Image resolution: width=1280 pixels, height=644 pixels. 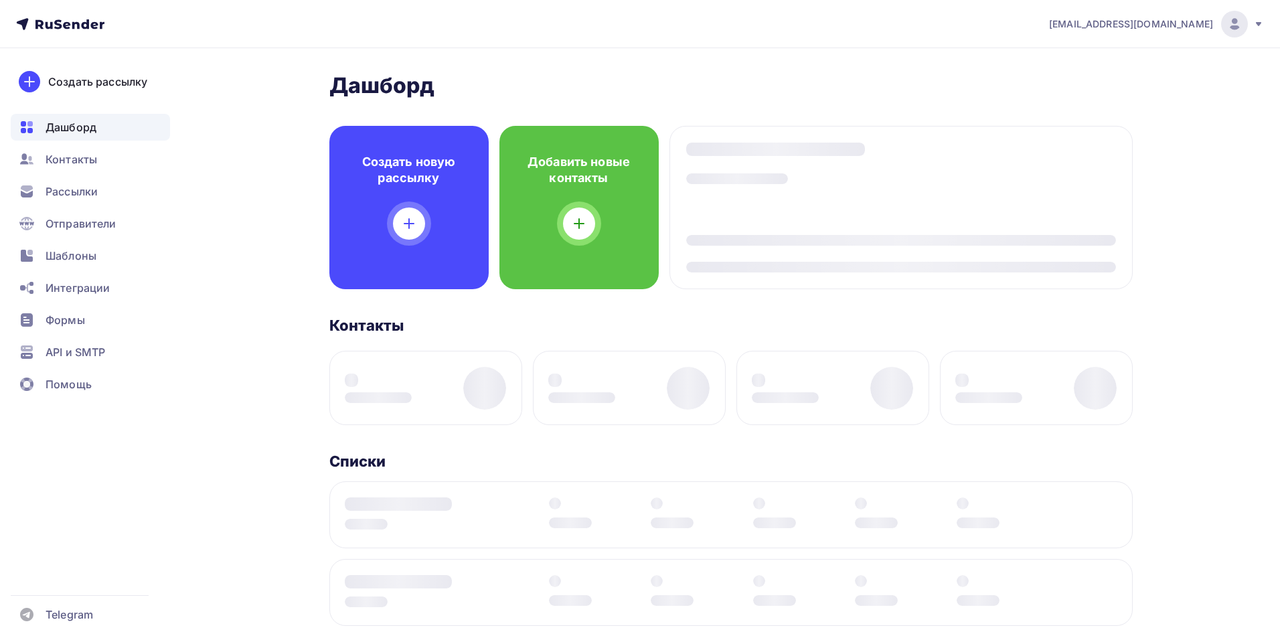 I want to click on span: Telegram, so click(x=69, y=615).